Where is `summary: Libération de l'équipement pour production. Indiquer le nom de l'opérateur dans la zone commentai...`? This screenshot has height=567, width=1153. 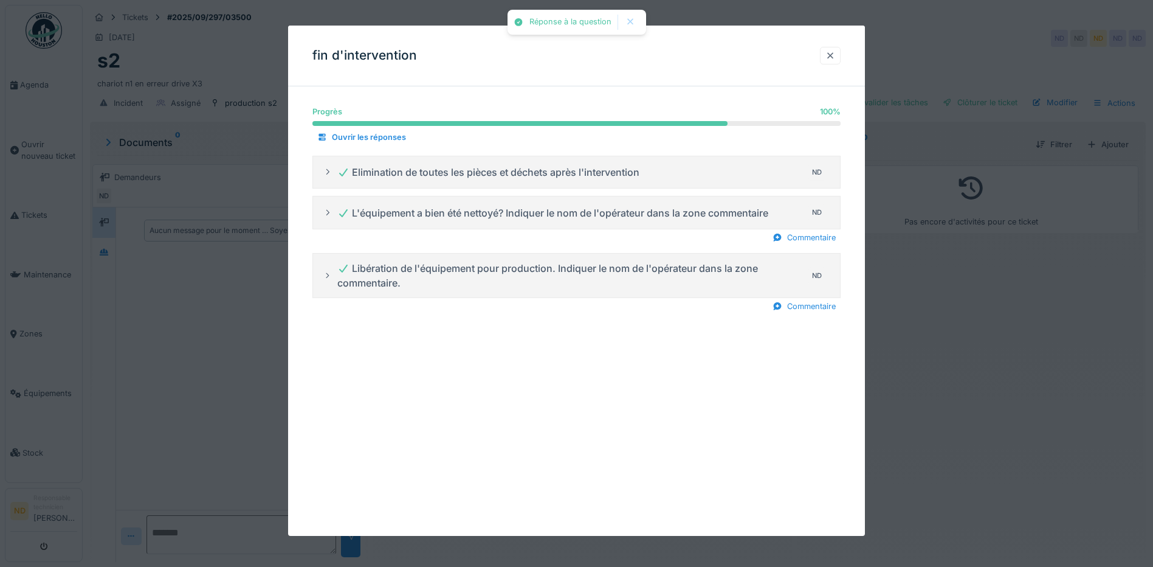
summary: Libération de l'équipement pour production. Indiquer le nom de l'opérateur dans la zone commentai... is located at coordinates (576, 275).